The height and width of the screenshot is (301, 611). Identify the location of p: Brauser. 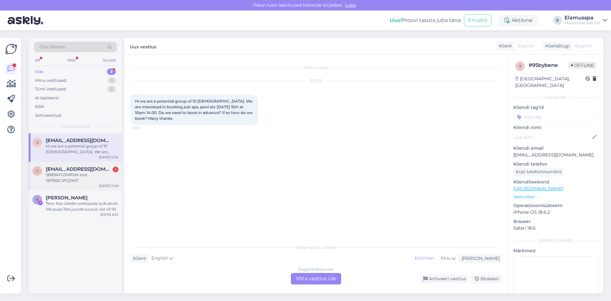
(555, 221).